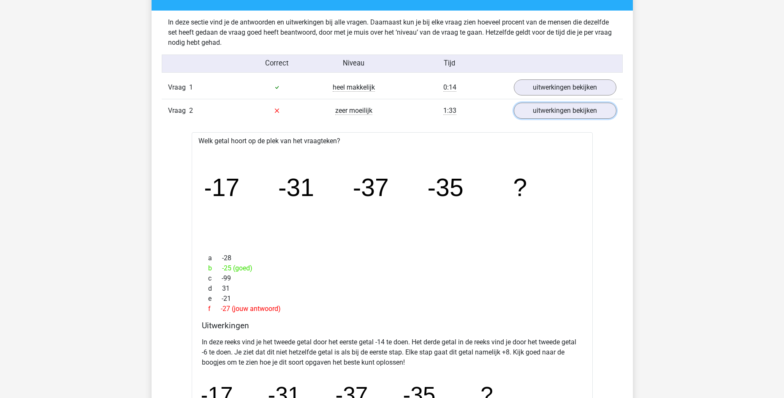 The image size is (784, 398). What do you see at coordinates (449, 63) in the screenshot?
I see `div: Tijd` at bounding box center [449, 63].